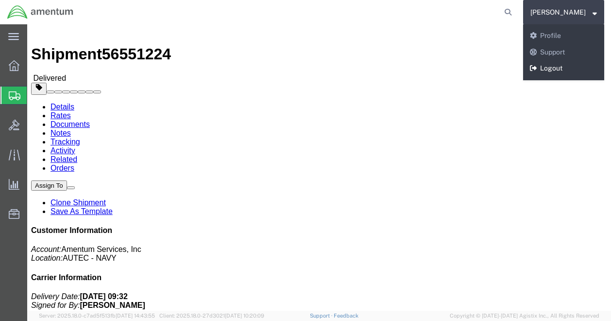 This screenshot has height=321, width=611. Describe the element at coordinates (346, 315) in the screenshot. I see `a: Feedback` at that location.